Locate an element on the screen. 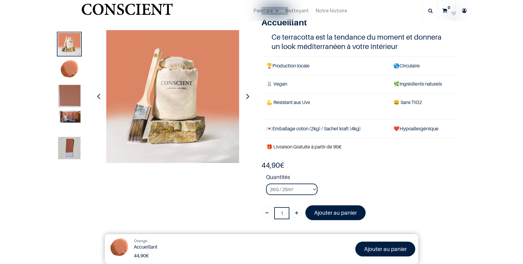  font: 🎁 Livraison Gratuite à partir de 90€ is located at coordinates (304, 147).